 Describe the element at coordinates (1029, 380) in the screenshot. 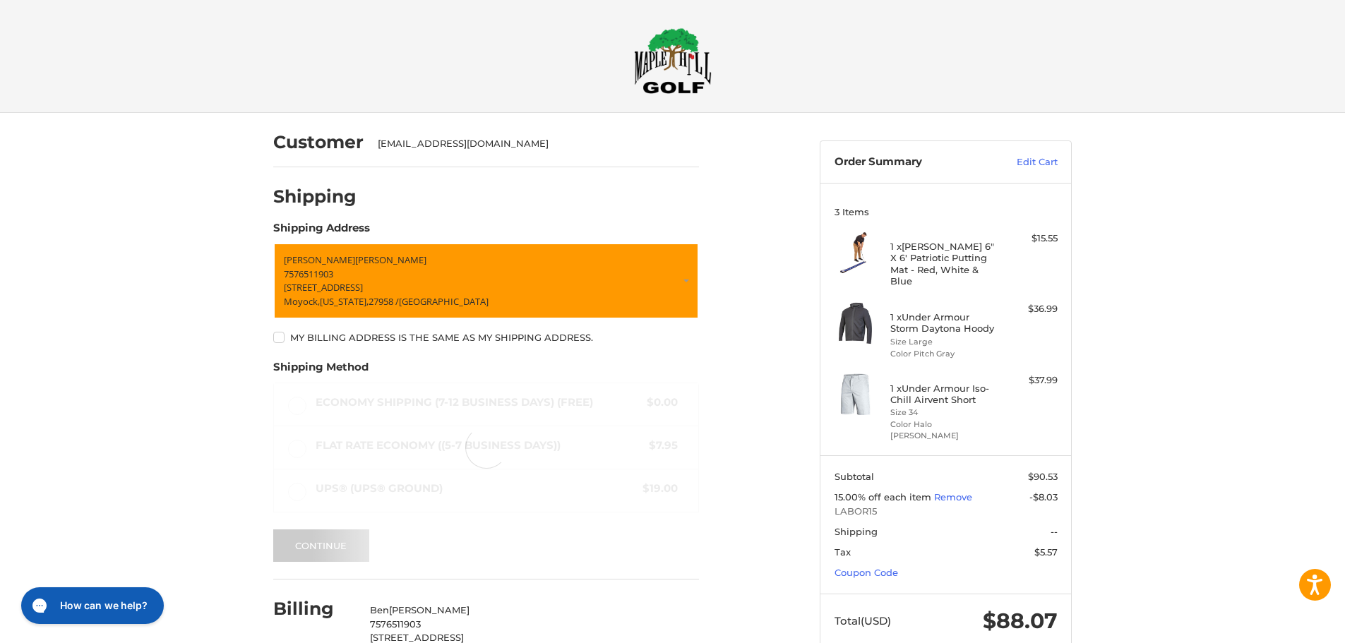

I see `div: $37.99` at that location.